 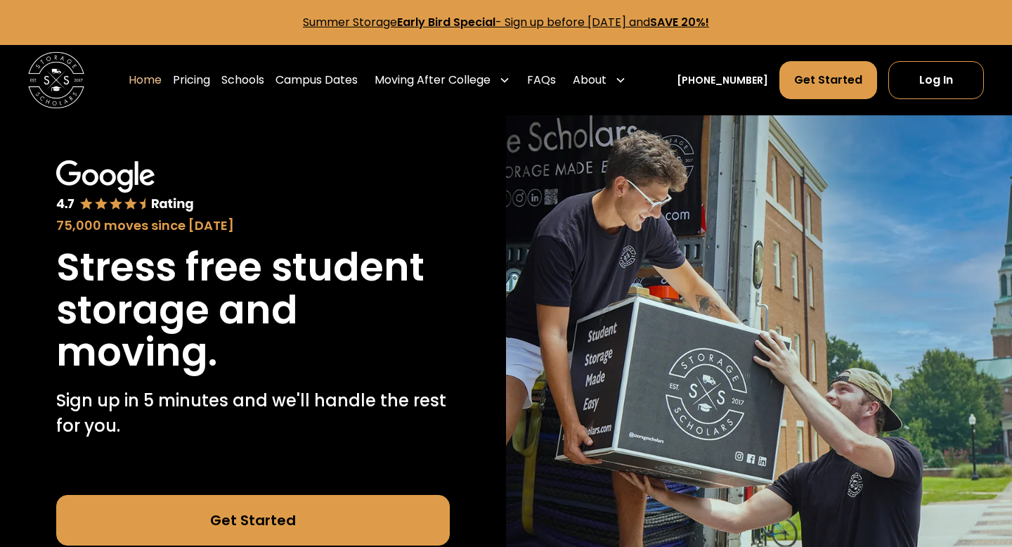 I want to click on a: home, so click(x=56, y=80).